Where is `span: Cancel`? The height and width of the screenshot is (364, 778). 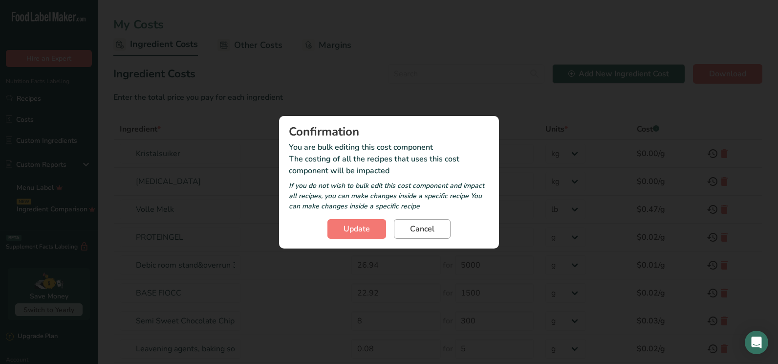 span: Cancel is located at coordinates (422, 229).